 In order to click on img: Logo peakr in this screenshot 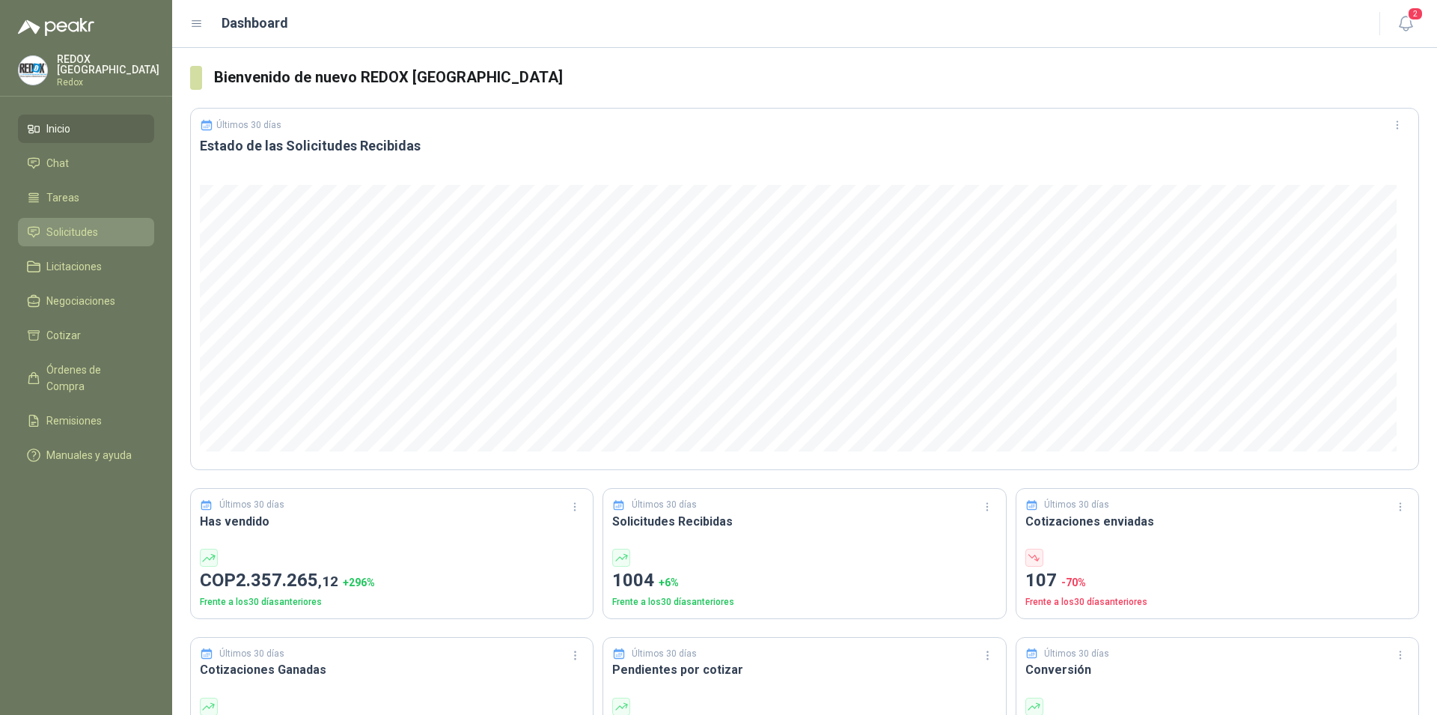, I will do `click(56, 27)`.